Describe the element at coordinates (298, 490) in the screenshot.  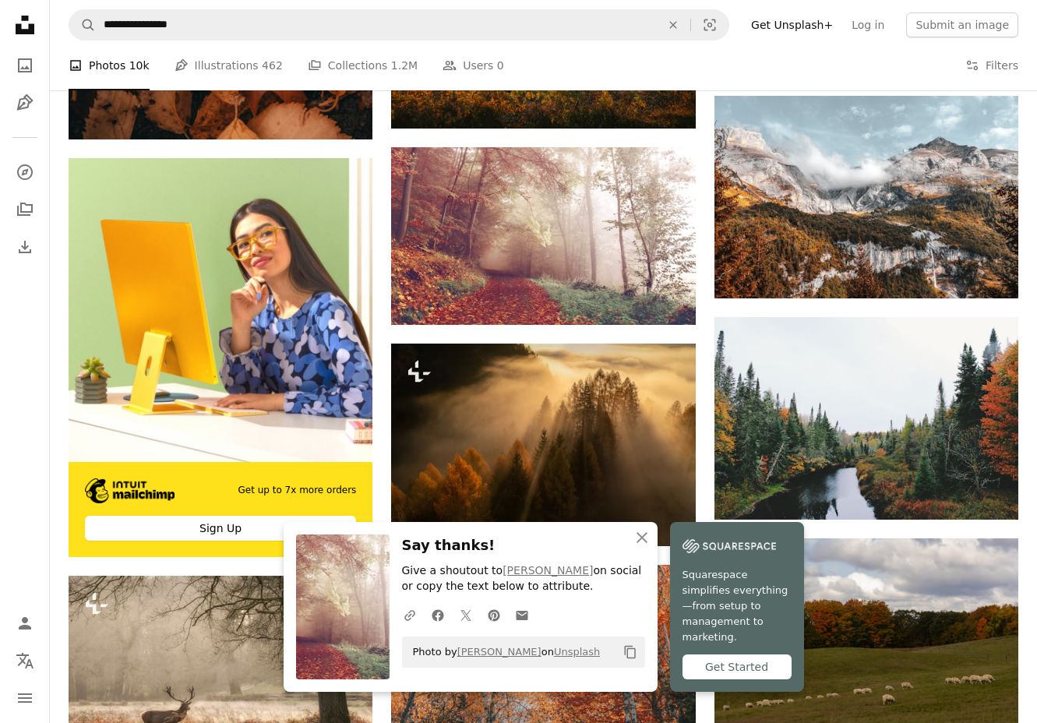
I see `span: Get up to 7x more orders` at that location.